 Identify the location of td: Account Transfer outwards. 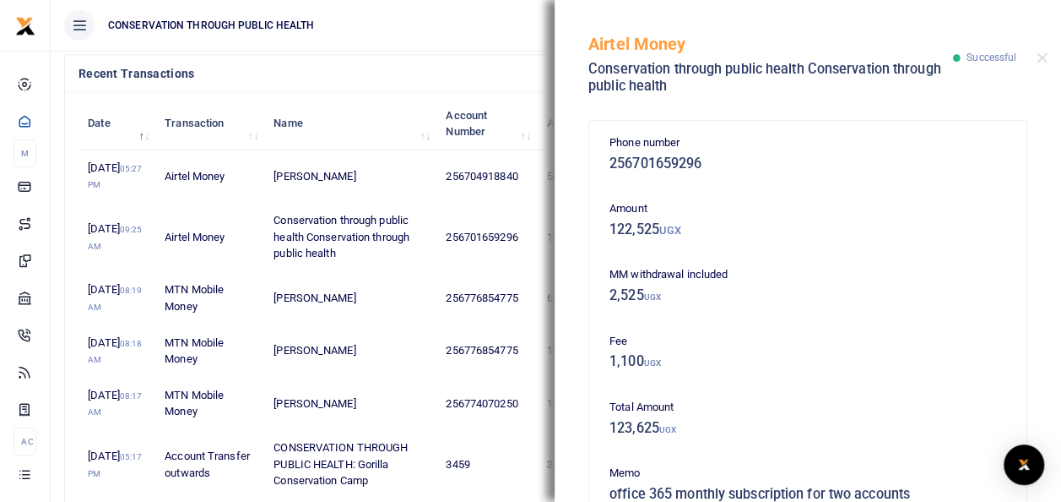
(209, 464).